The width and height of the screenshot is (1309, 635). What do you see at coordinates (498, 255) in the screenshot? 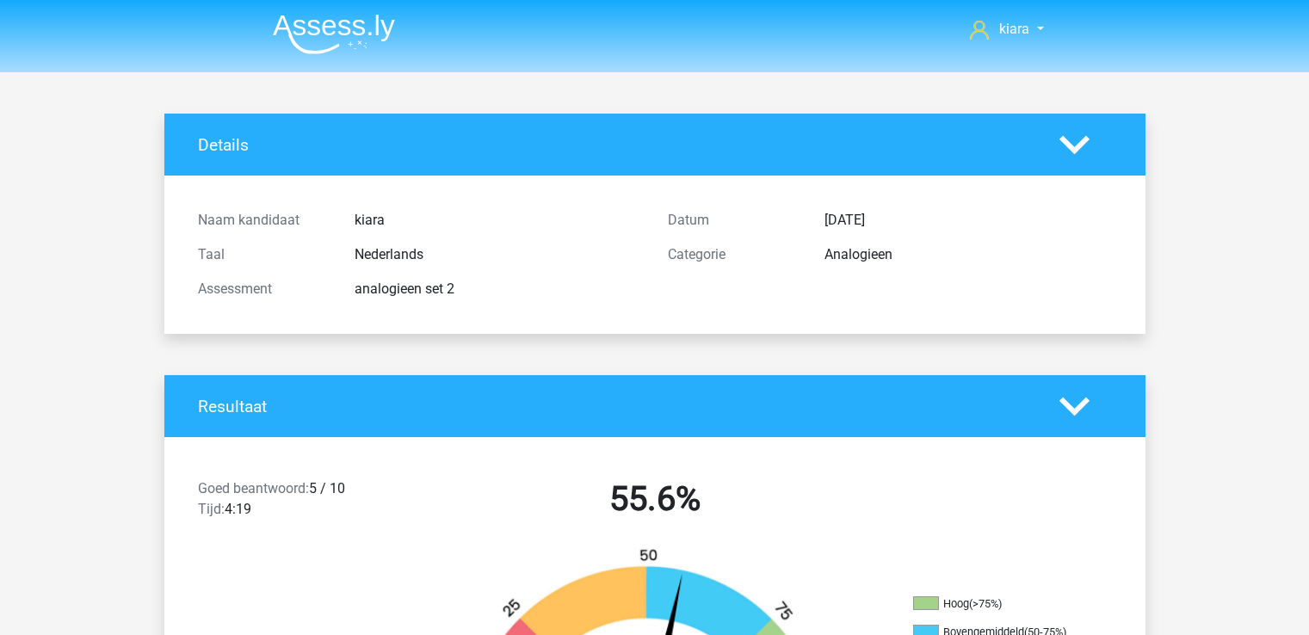
I see `div: Nederlands` at bounding box center [498, 255].